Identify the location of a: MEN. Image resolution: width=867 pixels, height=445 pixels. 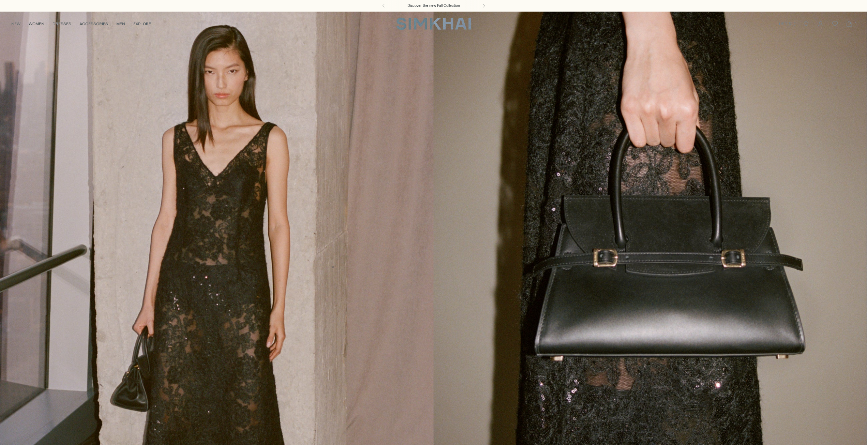
(121, 24).